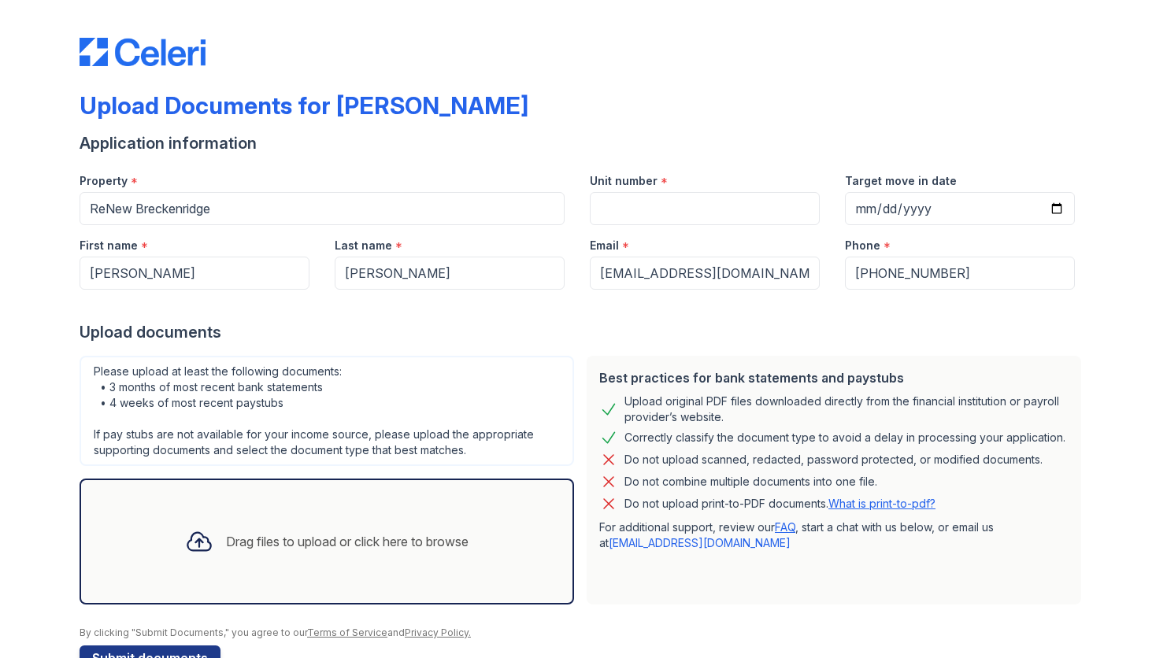 This screenshot has height=658, width=1167. What do you see at coordinates (142, 52) in the screenshot?
I see `img: CE_Logo_Blue-a8612792a0a2168367f1c8372b55b34899dd931a85d93a1a3d3e32e68fde9ad4.png` at bounding box center [142, 52].